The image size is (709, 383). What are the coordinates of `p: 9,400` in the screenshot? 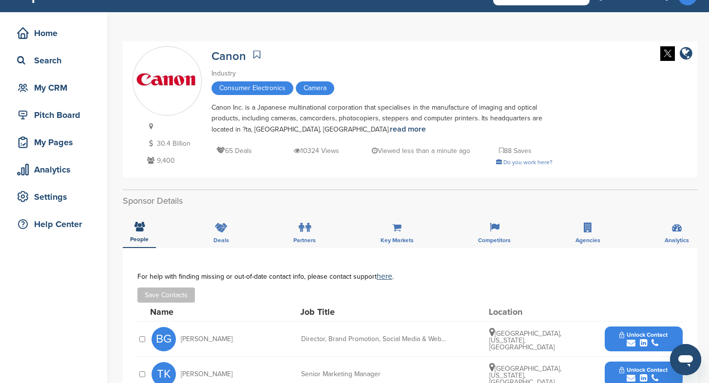 It's located at (173, 160).